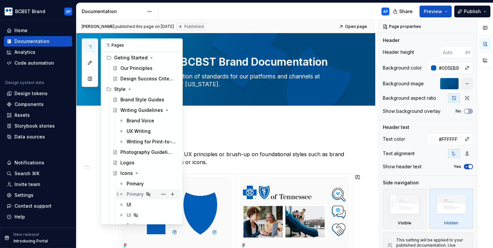 This screenshot has width=493, height=248. Describe the element at coordinates (412, 111) in the screenshot. I see `div: Show background overlay` at that location.